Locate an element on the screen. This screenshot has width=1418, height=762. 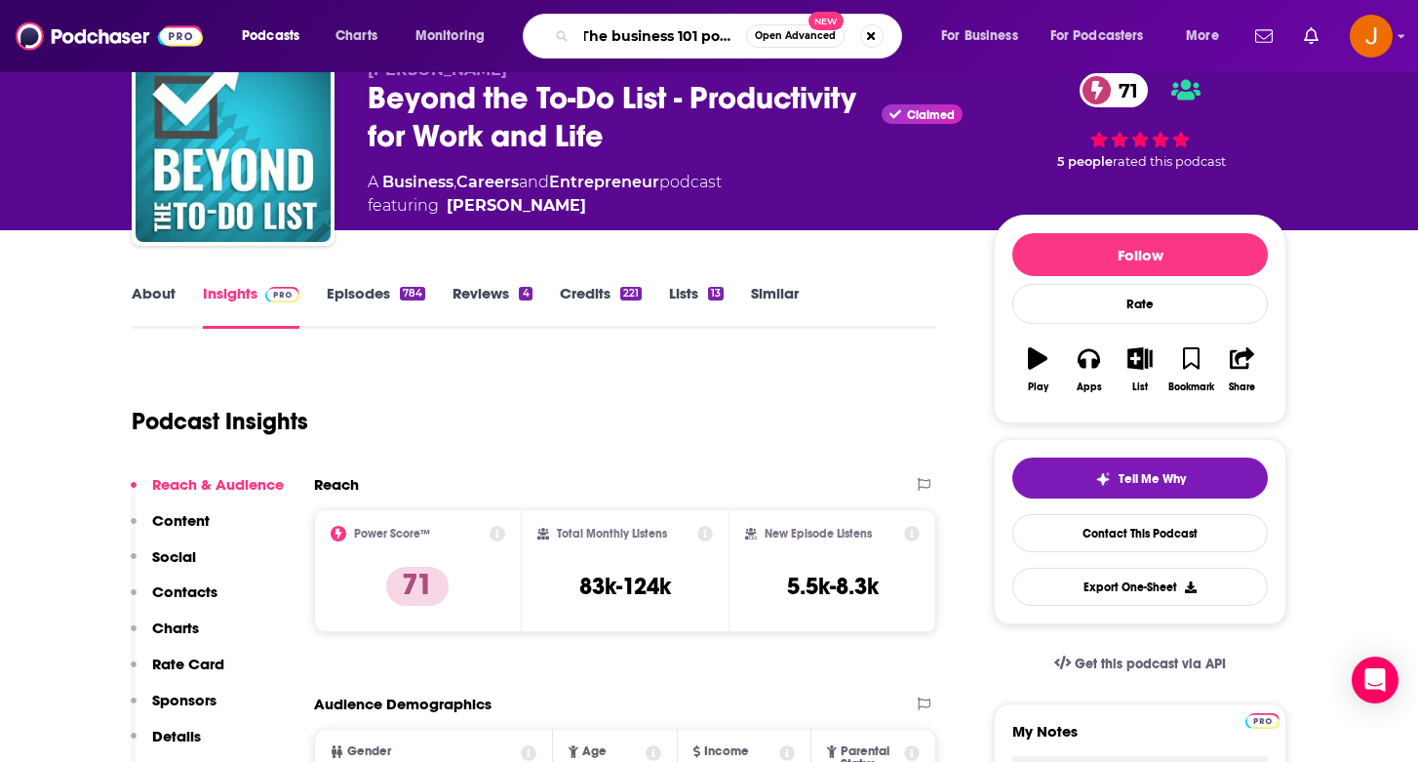
span: New is located at coordinates (826, 20).